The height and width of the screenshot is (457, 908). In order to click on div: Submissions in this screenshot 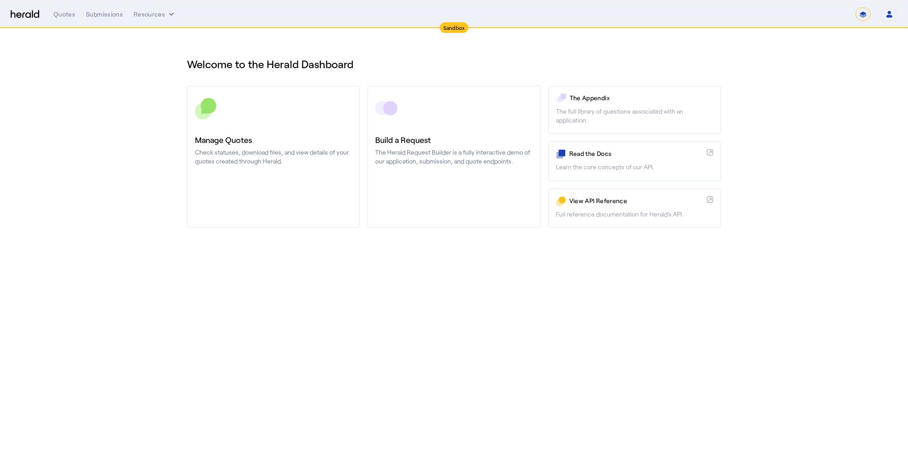, I will do `click(104, 14)`.